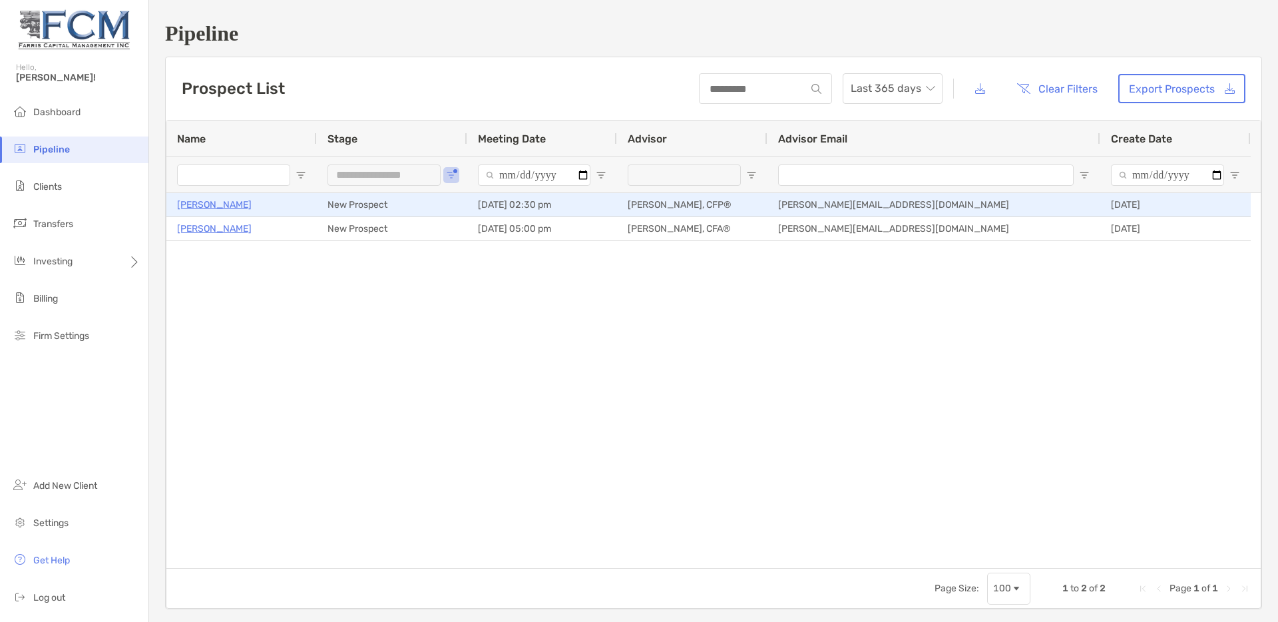  I want to click on div: Previous Page, so click(1159, 589).